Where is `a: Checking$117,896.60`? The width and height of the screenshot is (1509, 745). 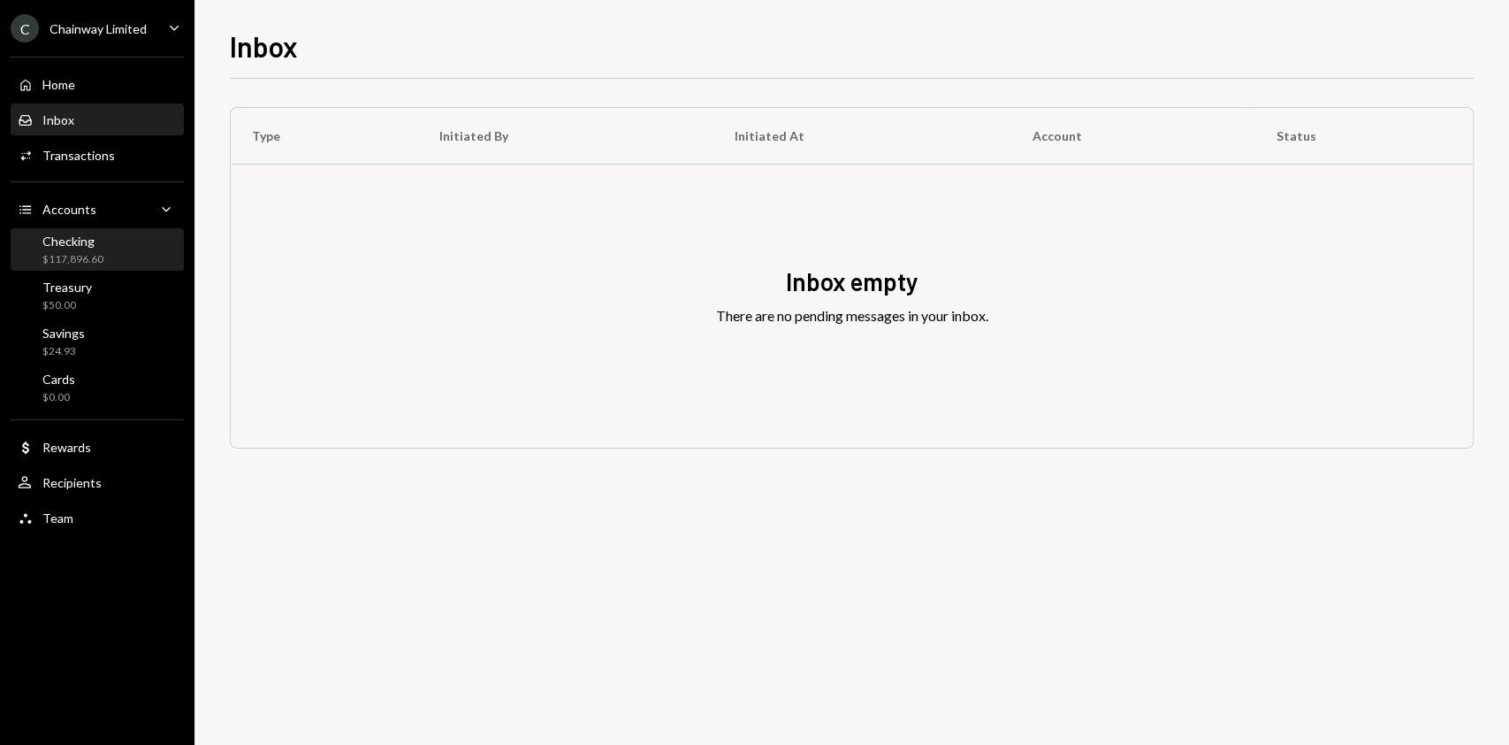
a: Checking$117,896.60 is located at coordinates (97, 249).